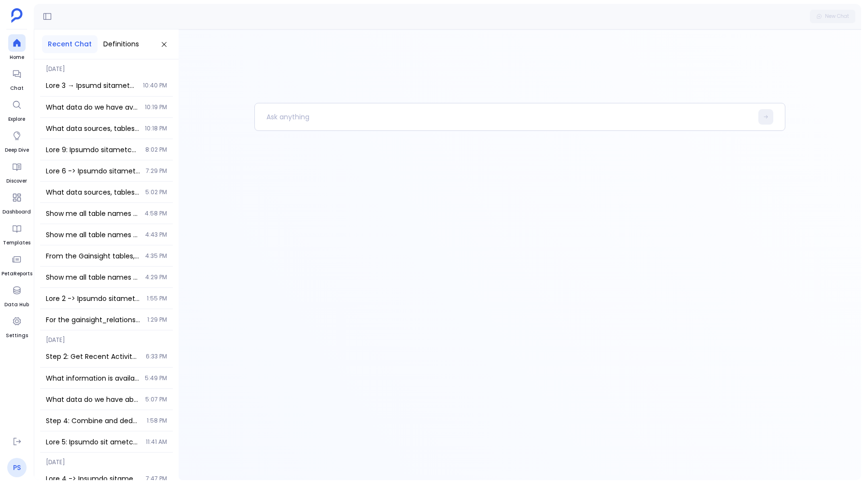 This screenshot has width=865, height=484. Describe the element at coordinates (93, 442) in the screenshot. I see `span: Step 1: Extract all enterprise customers with comprehensive health details using Customers and Co...` at that location.